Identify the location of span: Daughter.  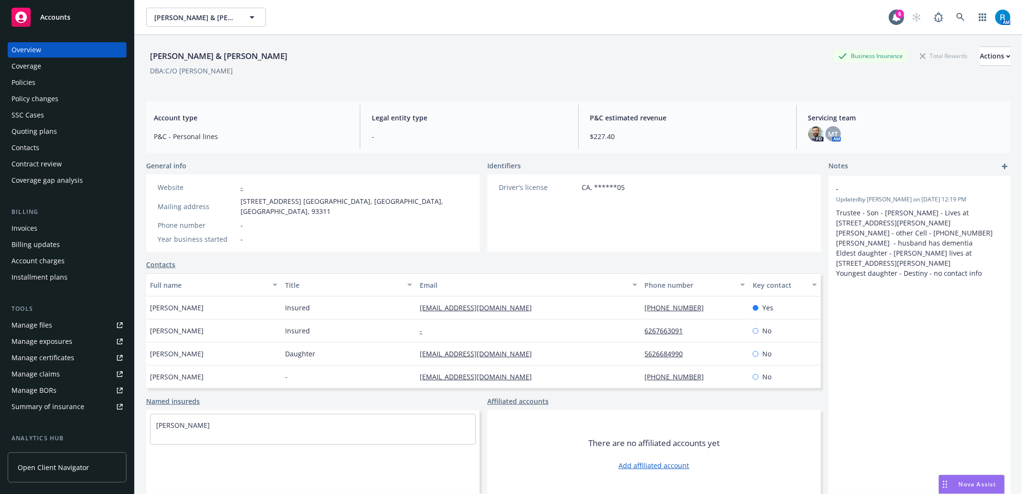
(300, 353).